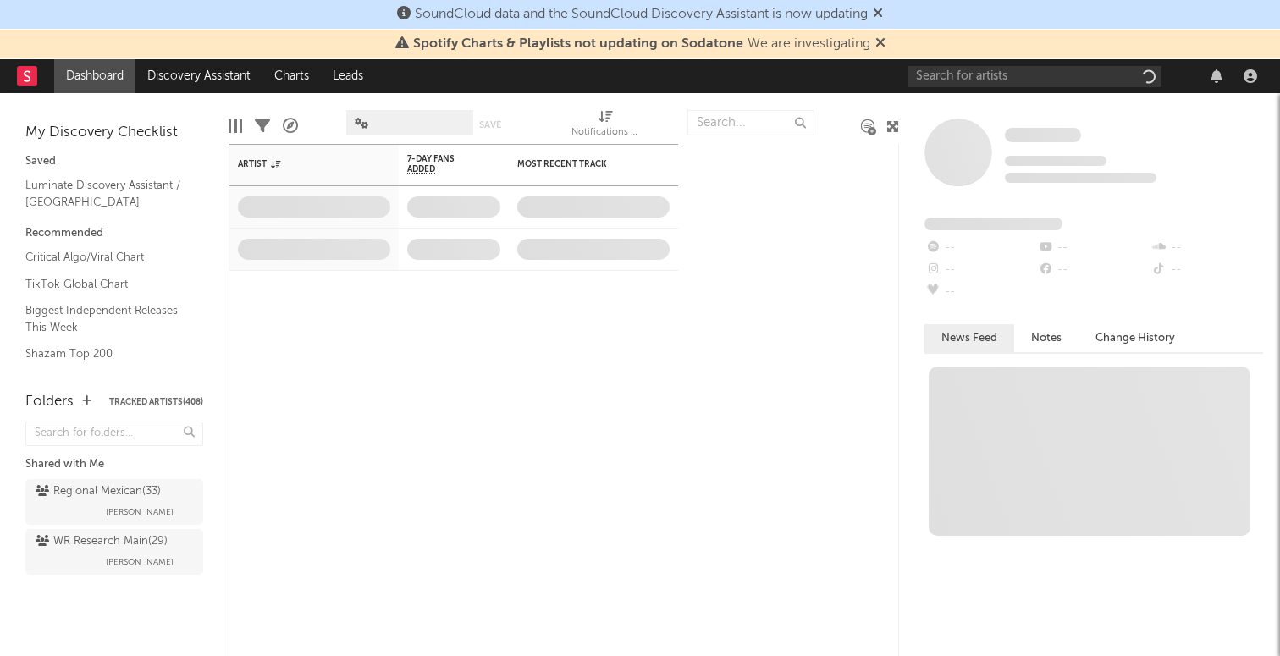 The image size is (1280, 656). What do you see at coordinates (1046, 338) in the screenshot?
I see `button: Notes` at bounding box center [1046, 338].